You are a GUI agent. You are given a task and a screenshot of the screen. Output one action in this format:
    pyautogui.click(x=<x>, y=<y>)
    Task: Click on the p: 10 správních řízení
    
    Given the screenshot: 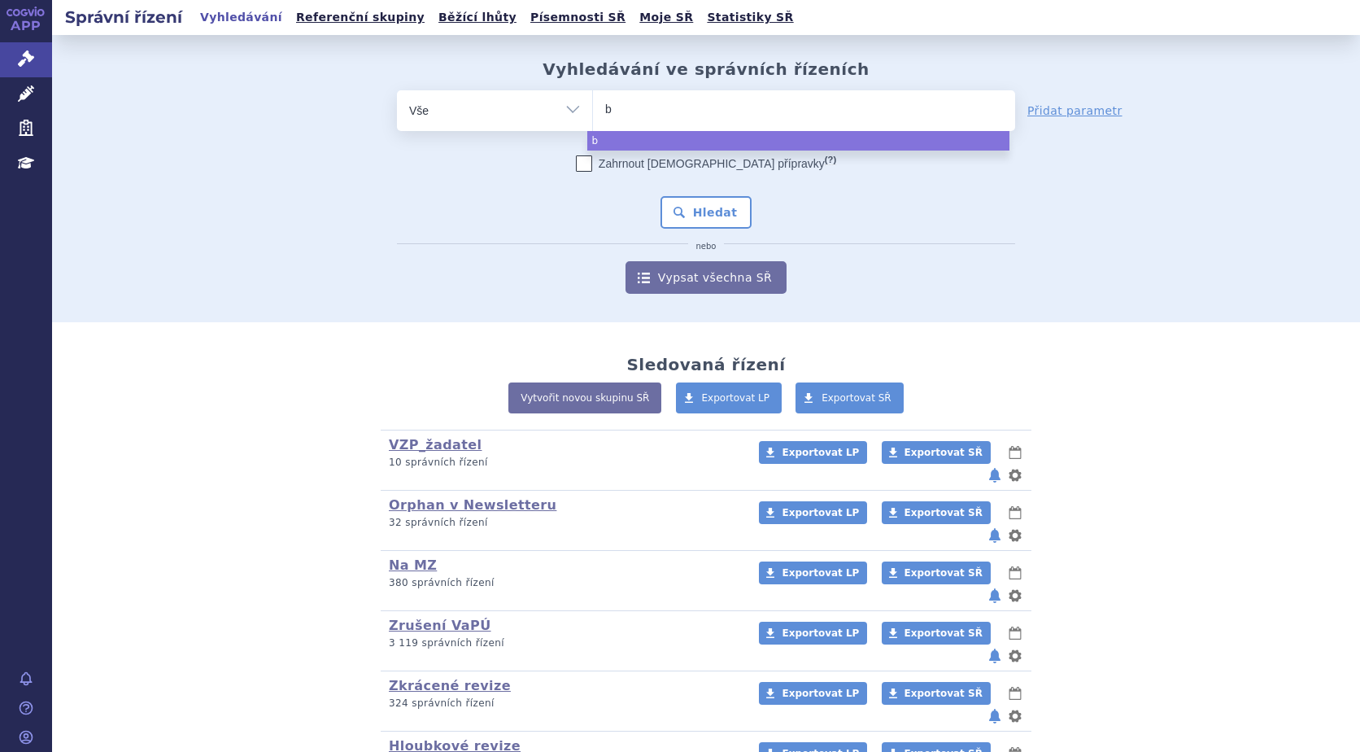 What is the action you would take?
    pyautogui.click(x=563, y=462)
    